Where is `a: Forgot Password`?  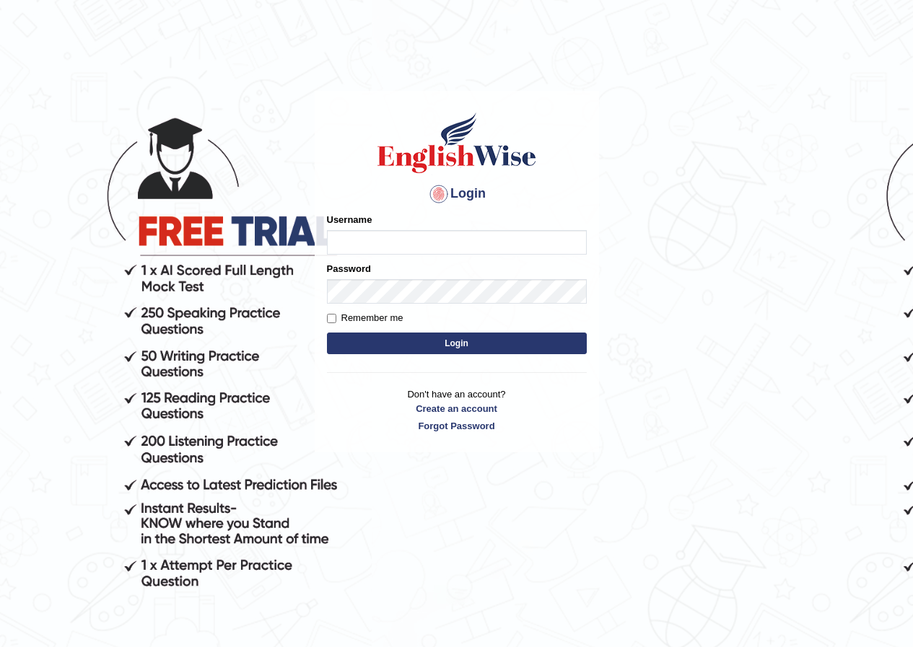 a: Forgot Password is located at coordinates (457, 426).